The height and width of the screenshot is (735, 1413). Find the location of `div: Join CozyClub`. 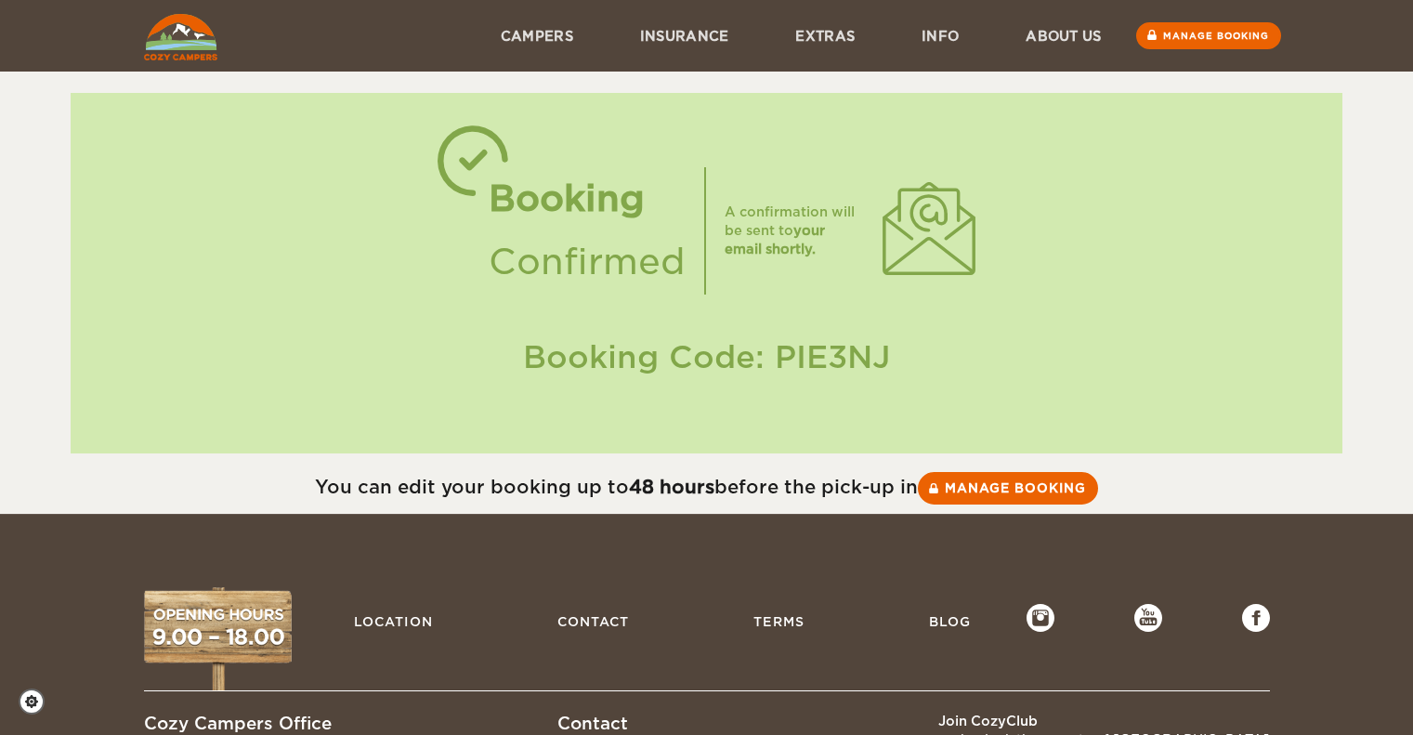

div: Join CozyClub is located at coordinates (1103, 721).